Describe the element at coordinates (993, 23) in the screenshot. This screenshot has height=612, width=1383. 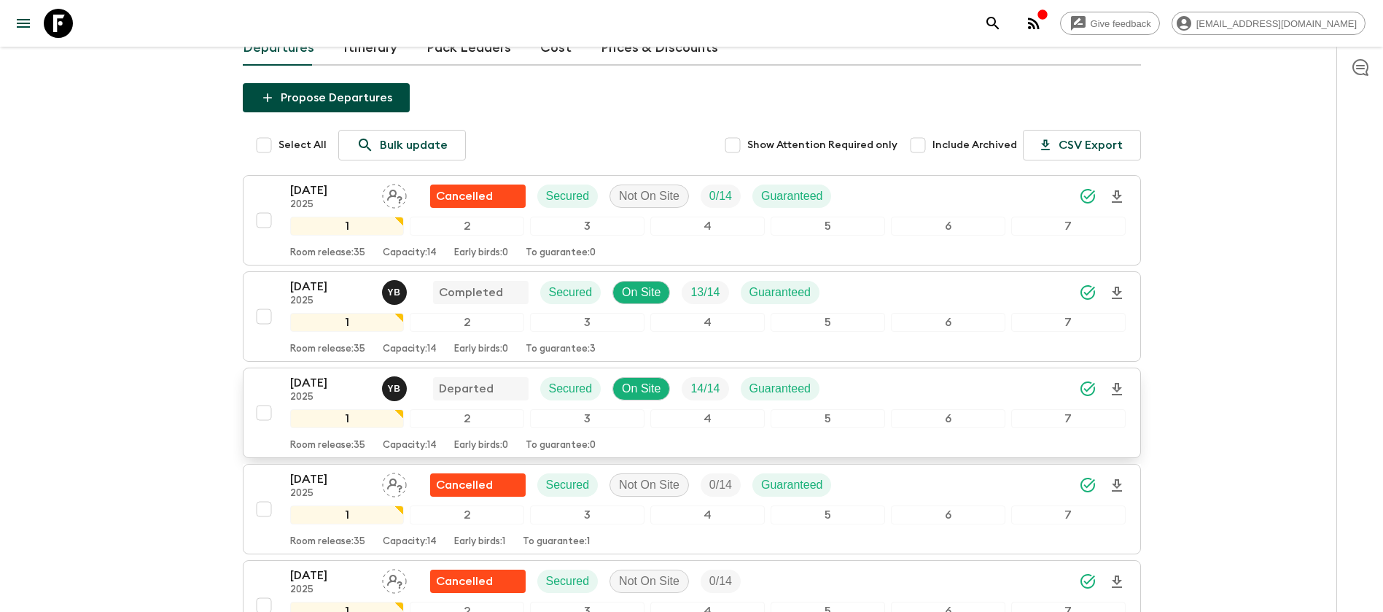
I see `button: search adventures` at that location.